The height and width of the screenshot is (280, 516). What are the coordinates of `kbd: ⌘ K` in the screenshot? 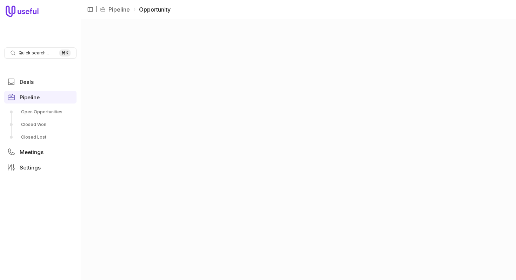 It's located at (65, 53).